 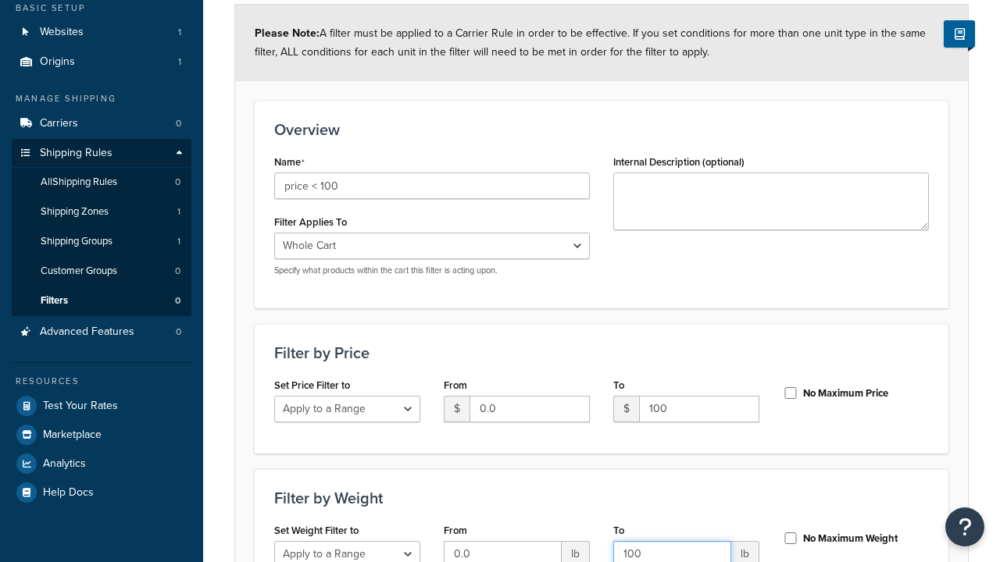 What do you see at coordinates (102, 98) in the screenshot?
I see `div: Manage Shipping` at bounding box center [102, 98].